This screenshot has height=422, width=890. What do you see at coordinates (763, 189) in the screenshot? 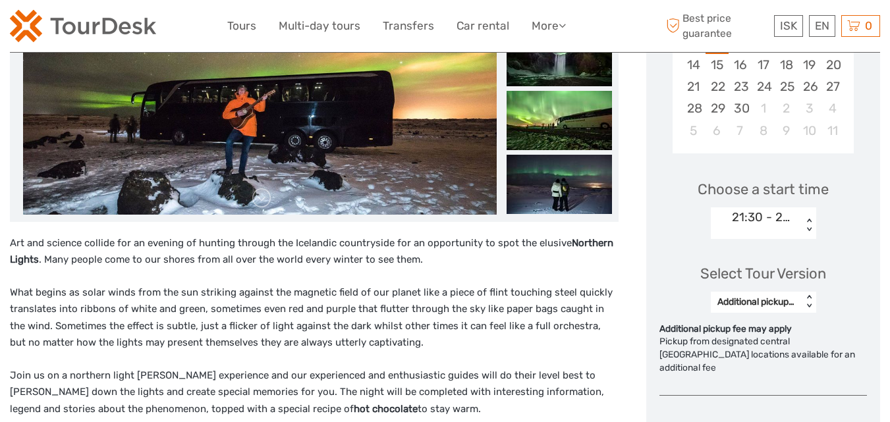
I see `span: Choose a start time` at bounding box center [763, 189].